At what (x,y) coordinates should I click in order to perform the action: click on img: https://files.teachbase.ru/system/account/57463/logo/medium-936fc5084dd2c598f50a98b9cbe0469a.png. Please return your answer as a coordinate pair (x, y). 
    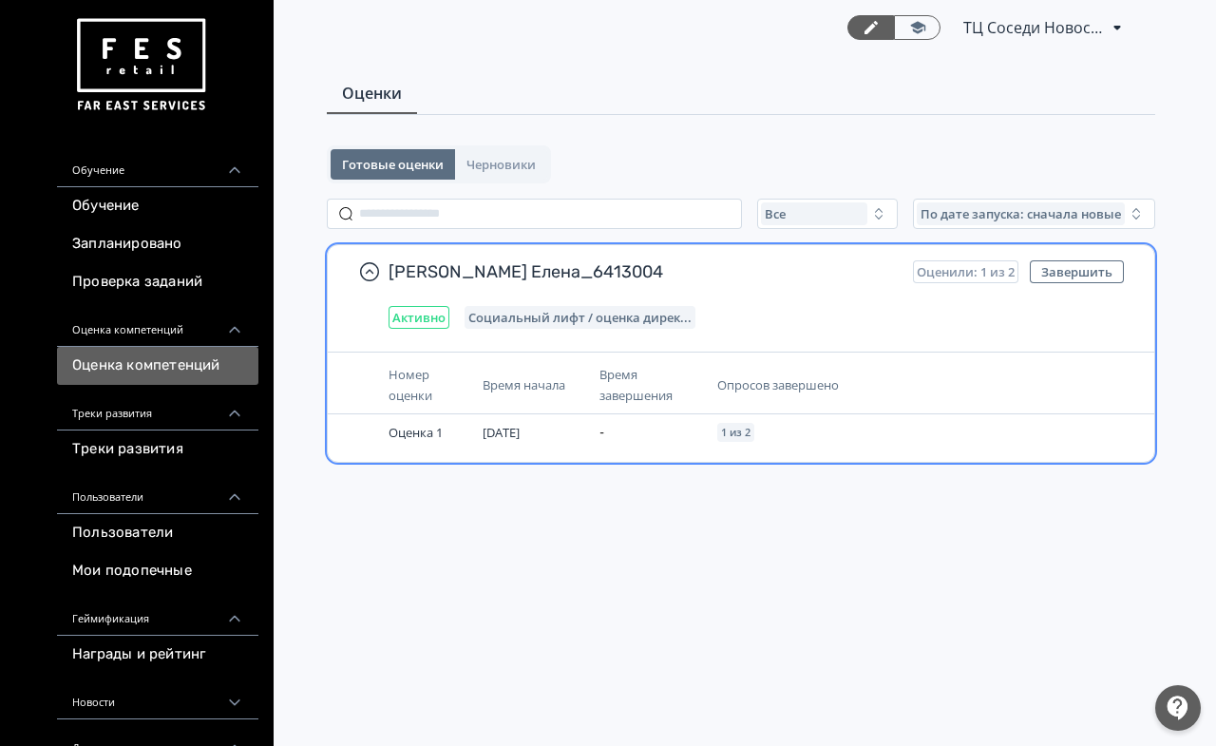
    Looking at the image, I should click on (141, 65).